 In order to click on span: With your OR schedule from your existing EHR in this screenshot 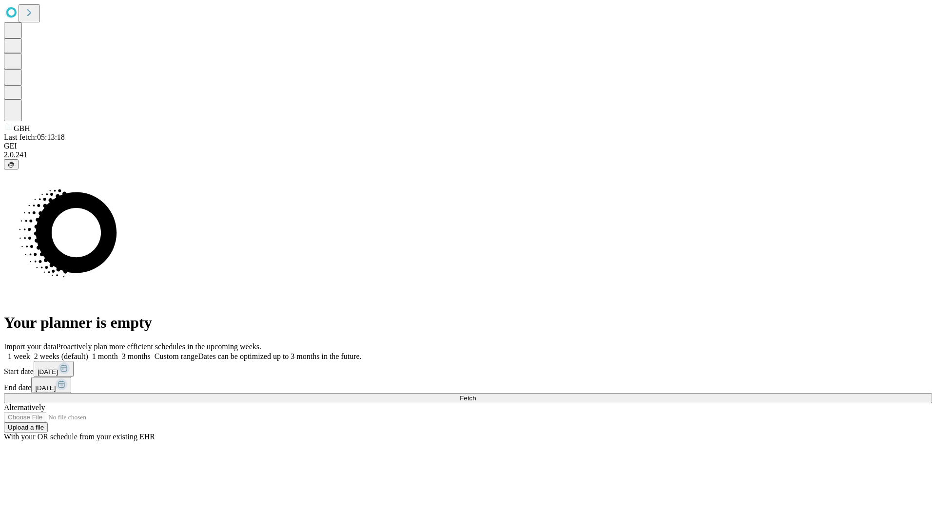, I will do `click(79, 437)`.